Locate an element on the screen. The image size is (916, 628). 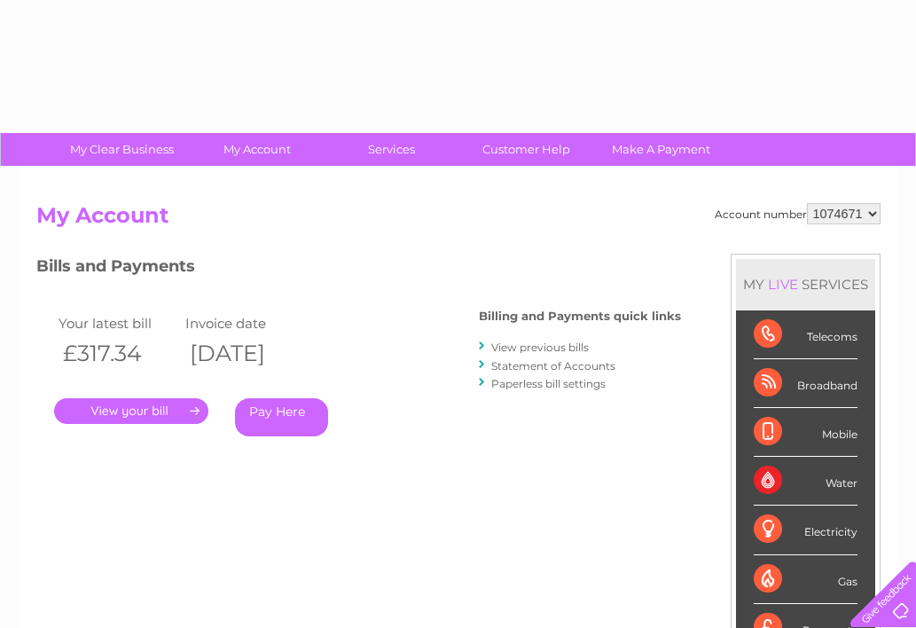
h2: My Account is located at coordinates (459, 220).